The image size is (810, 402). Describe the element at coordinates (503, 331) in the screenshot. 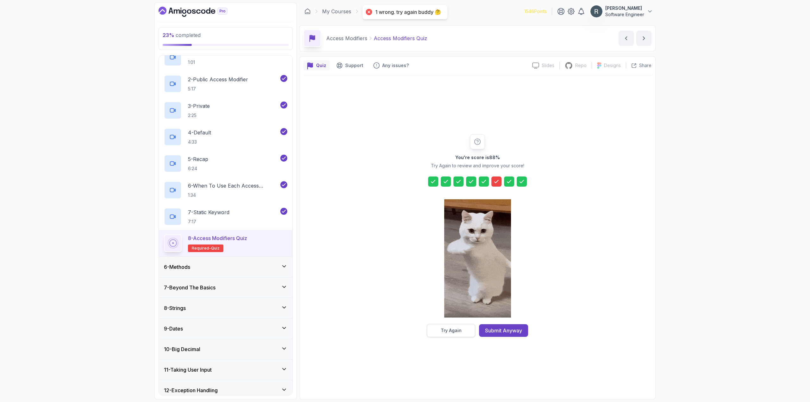

I see `div: Submit Anyway` at that location.